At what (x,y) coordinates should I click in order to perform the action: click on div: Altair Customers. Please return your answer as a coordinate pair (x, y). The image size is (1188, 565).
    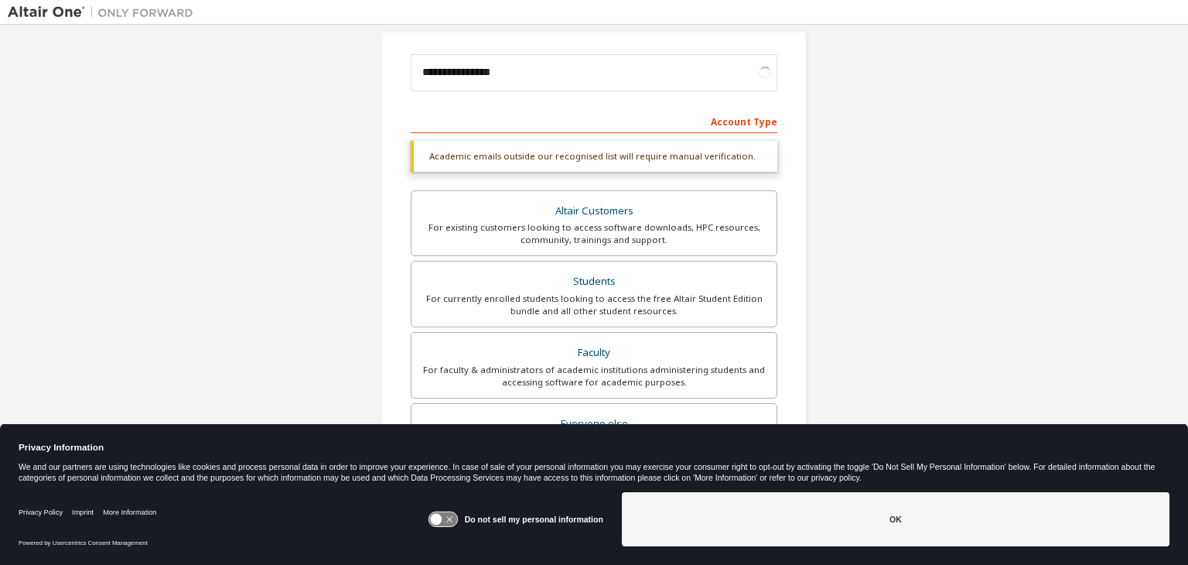
    Looking at the image, I should click on (594, 211).